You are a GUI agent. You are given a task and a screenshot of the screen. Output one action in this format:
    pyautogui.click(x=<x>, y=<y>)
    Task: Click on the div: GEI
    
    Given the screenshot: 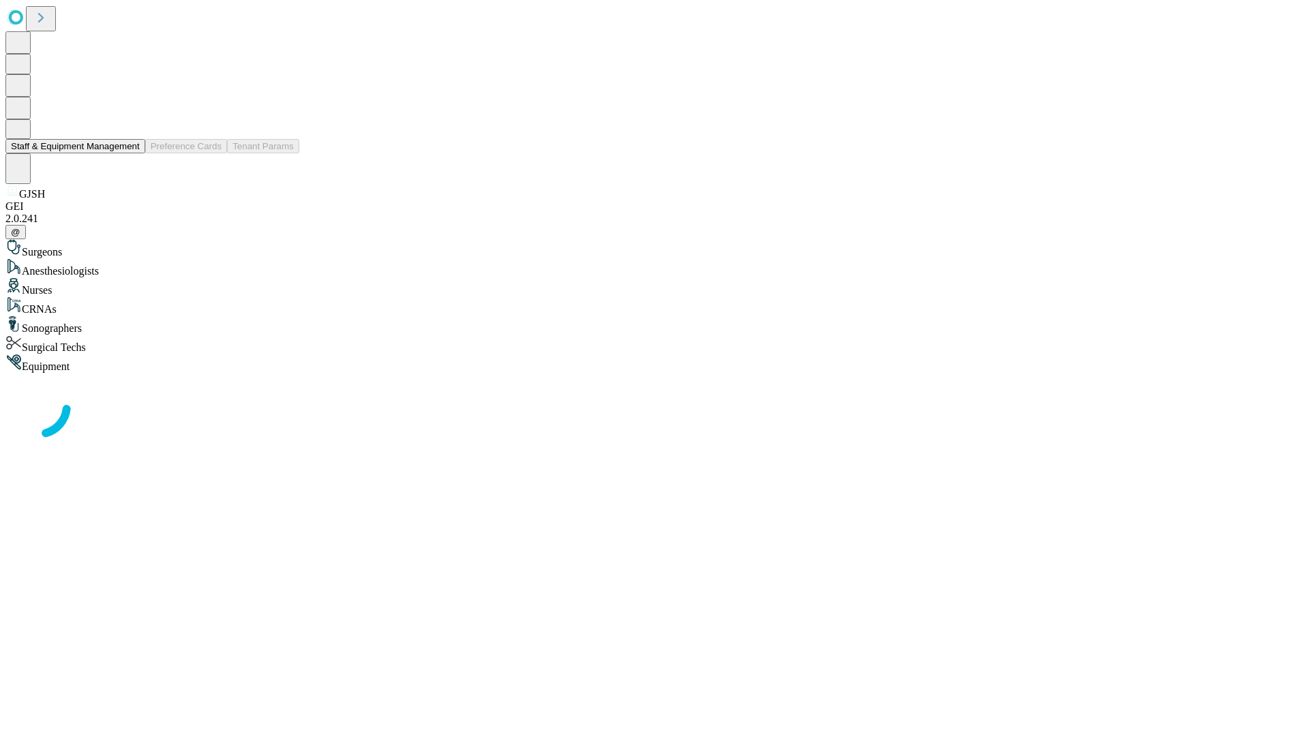 What is the action you would take?
    pyautogui.click(x=654, y=207)
    